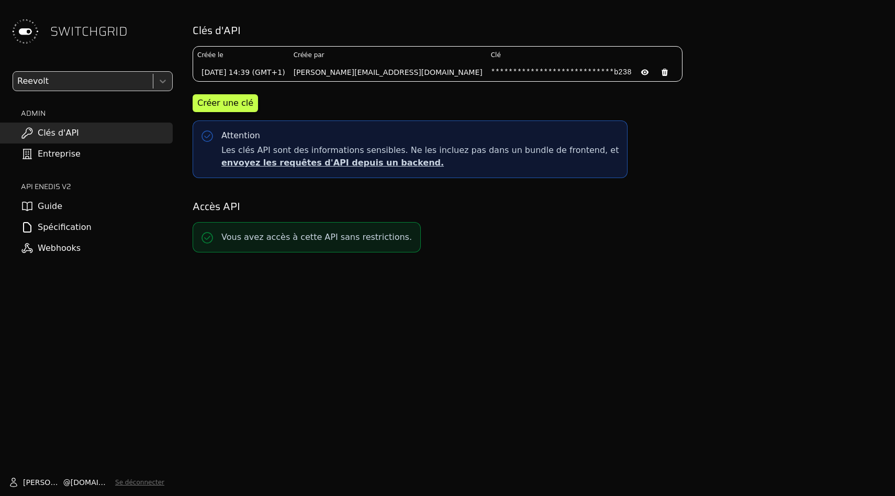  I want to click on span: SWITCHGRID, so click(89, 31).